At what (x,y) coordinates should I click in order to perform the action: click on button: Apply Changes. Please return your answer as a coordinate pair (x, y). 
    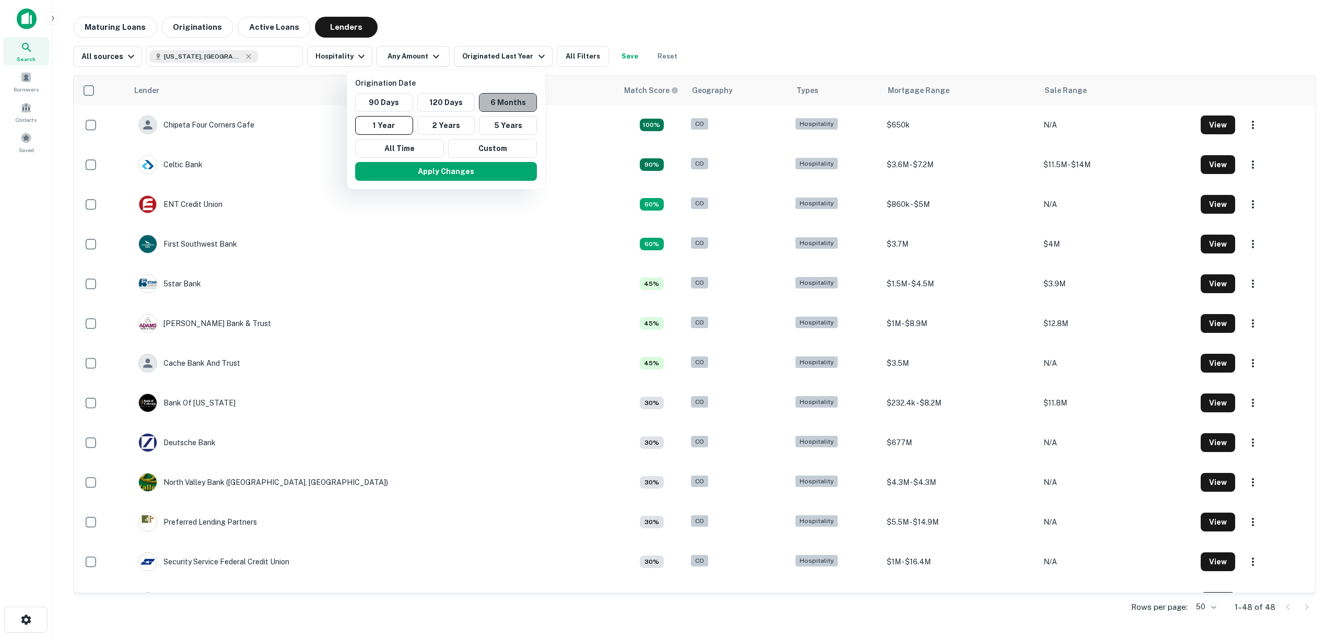
    Looking at the image, I should click on (446, 171).